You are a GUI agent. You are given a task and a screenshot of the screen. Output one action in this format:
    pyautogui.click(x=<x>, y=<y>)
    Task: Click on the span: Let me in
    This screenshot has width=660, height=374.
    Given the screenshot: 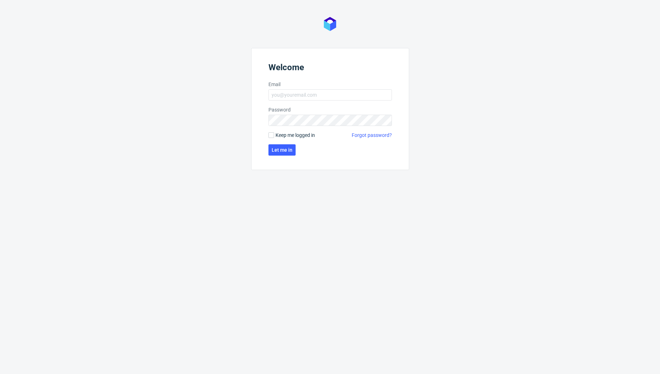 What is the action you would take?
    pyautogui.click(x=282, y=150)
    